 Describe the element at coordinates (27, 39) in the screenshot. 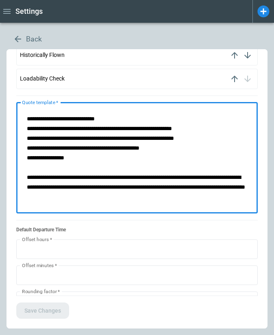

I see `button: Back` at that location.